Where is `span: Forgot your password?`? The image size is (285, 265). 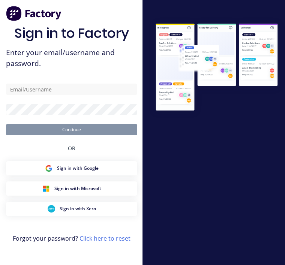 span: Forgot your password? is located at coordinates (72, 238).